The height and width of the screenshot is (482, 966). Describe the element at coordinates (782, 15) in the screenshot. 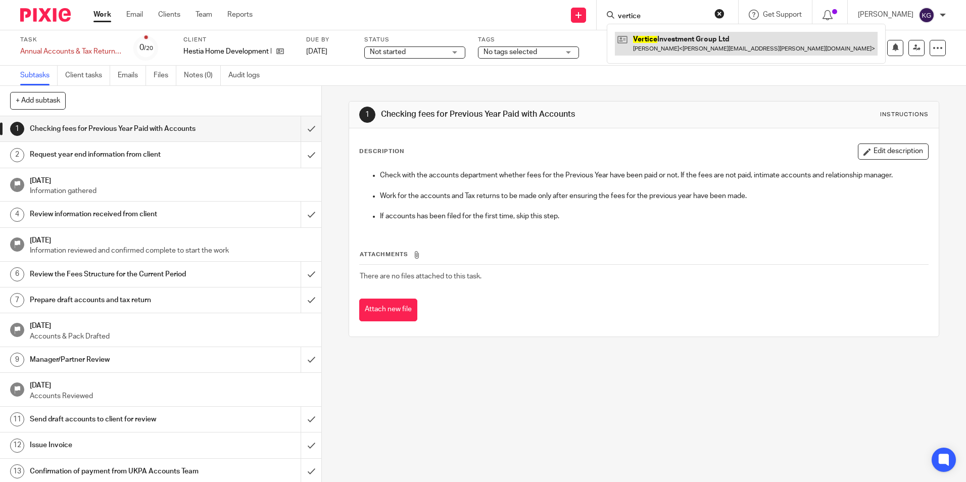

I see `span: Get Support` at that location.